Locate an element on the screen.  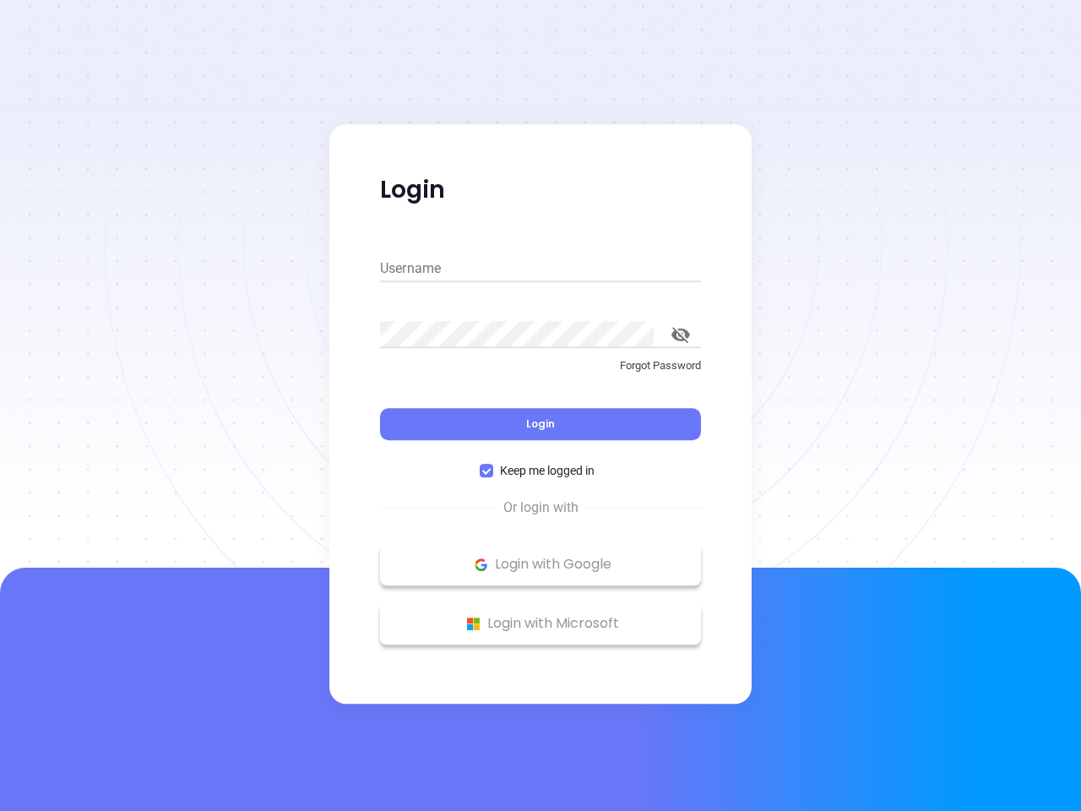
button: Login is located at coordinates (541, 424).